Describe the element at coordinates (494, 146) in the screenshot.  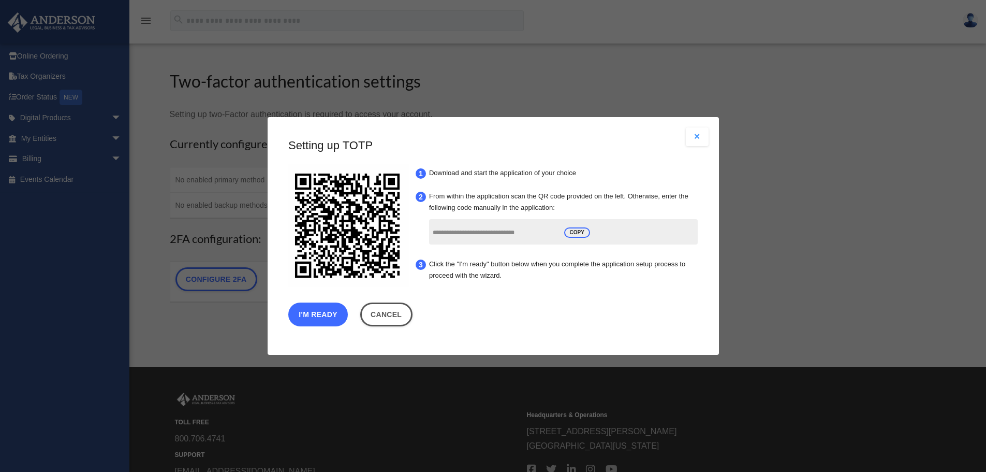
I see `h3: Setting up TOTP` at that location.